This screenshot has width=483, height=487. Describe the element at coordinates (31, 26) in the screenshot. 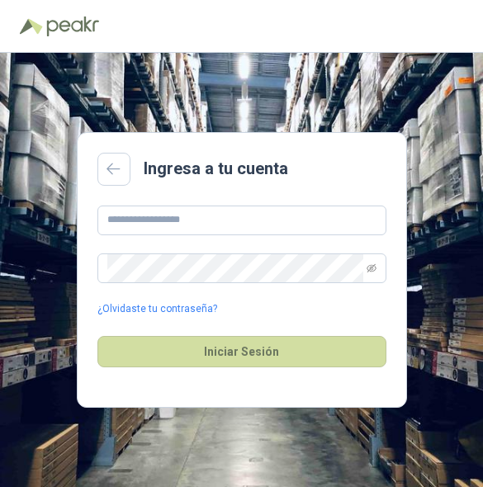

I see `img: Logo` at that location.